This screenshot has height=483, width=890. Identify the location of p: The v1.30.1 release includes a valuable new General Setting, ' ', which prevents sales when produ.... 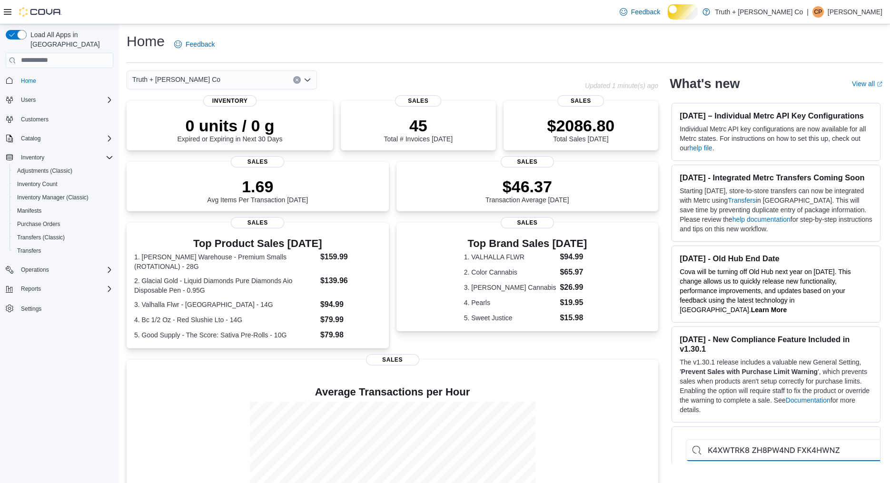
(776, 386).